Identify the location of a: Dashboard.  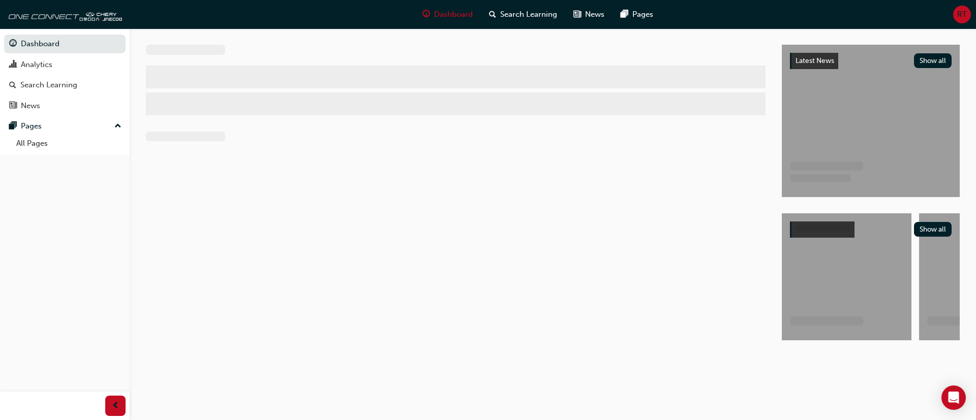
(65, 44).